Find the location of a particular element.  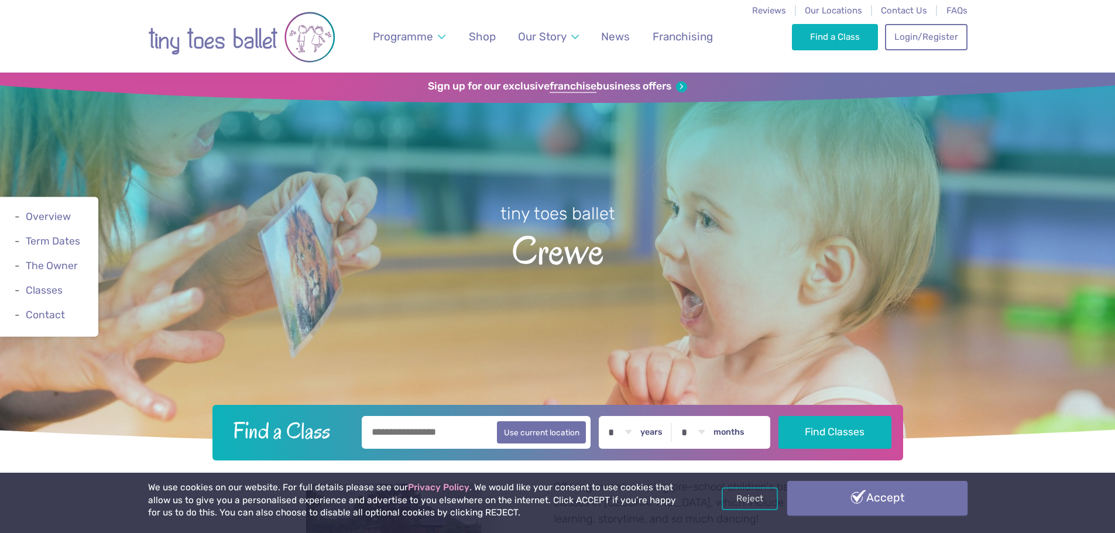

a: Term Dates is located at coordinates (53, 241).